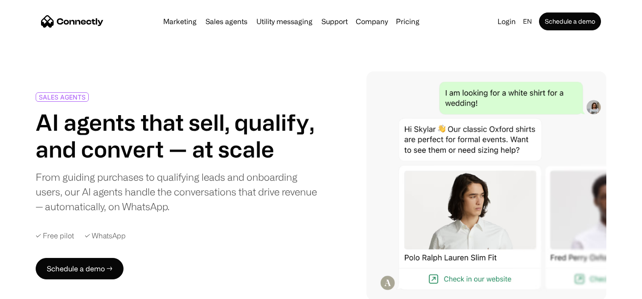 Image resolution: width=642 pixels, height=299 pixels. I want to click on a: Login, so click(506, 21).